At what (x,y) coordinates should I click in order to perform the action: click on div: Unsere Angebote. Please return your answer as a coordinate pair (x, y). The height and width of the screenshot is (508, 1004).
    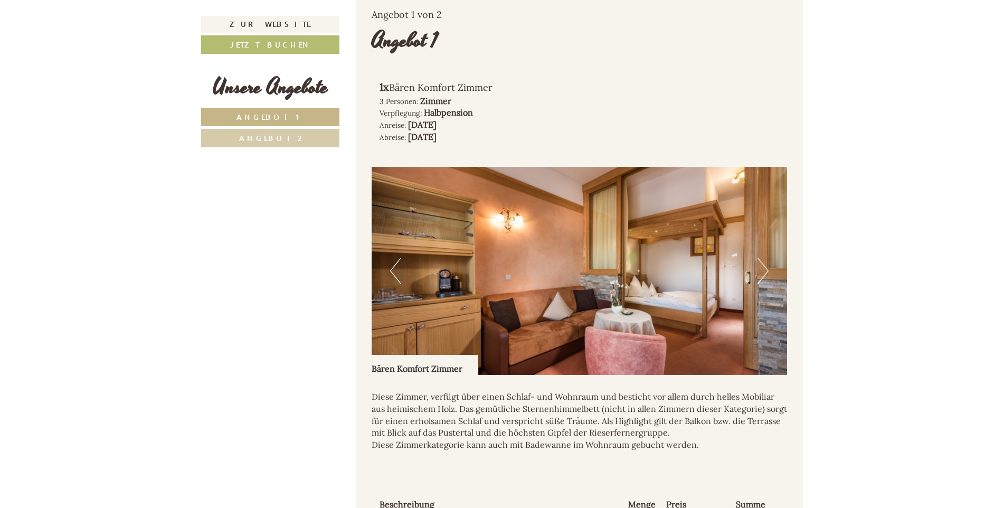
    Looking at the image, I should click on (270, 87).